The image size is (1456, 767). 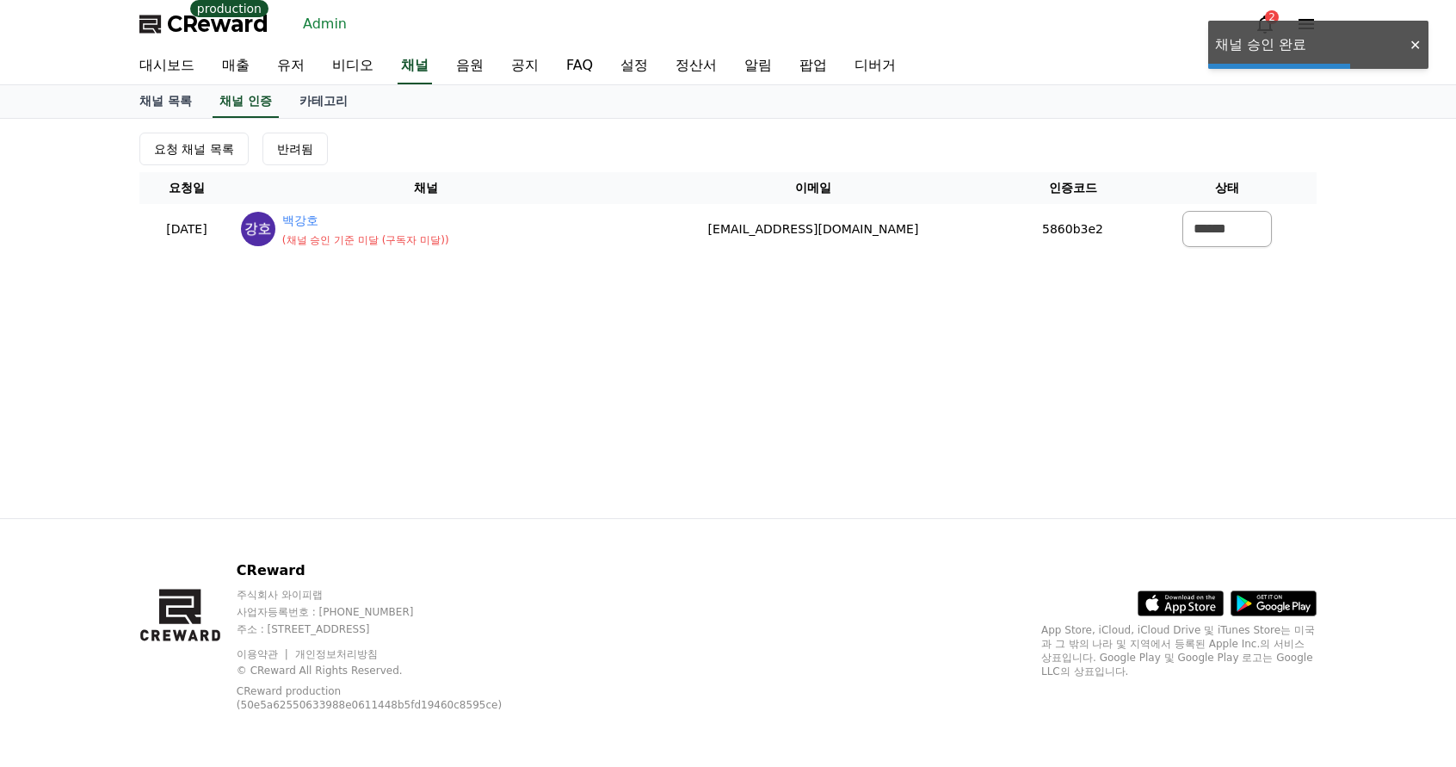 What do you see at coordinates (295, 149) in the screenshot?
I see `div: 반려됨` at bounding box center [295, 149].